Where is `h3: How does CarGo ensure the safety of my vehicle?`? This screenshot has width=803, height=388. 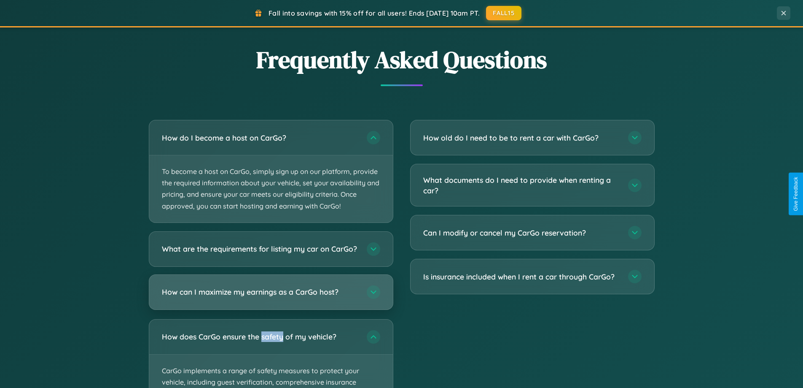
h3: How does CarGo ensure the safety of my vehicle? is located at coordinates (260, 336).